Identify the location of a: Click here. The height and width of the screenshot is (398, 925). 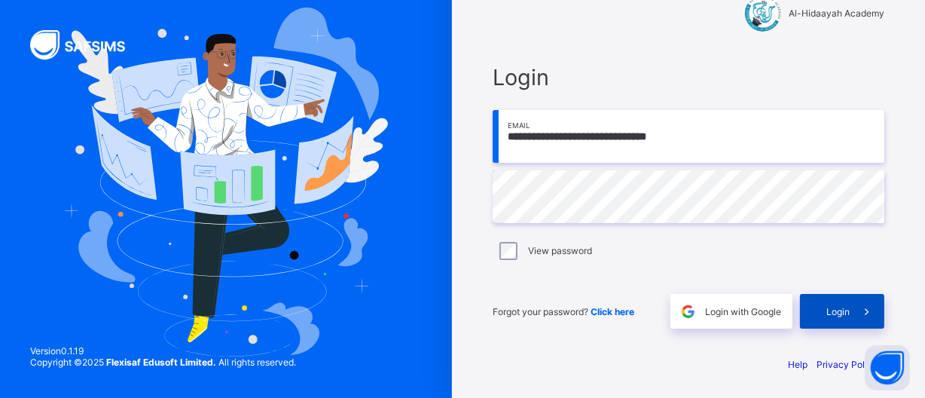
(612, 311).